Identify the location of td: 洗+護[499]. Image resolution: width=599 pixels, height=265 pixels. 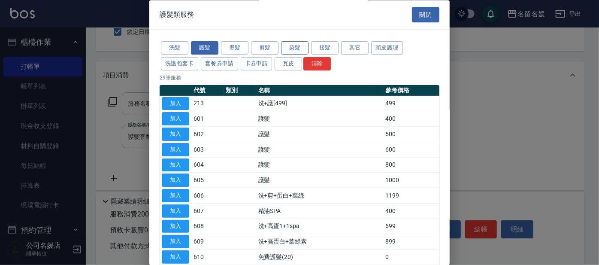
(319, 104).